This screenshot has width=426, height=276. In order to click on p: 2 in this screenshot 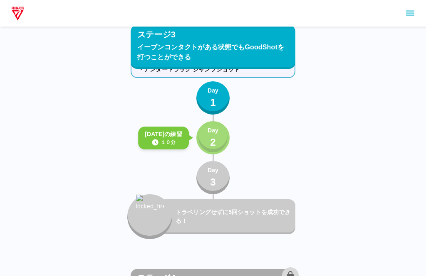, I will do `click(213, 143)`.